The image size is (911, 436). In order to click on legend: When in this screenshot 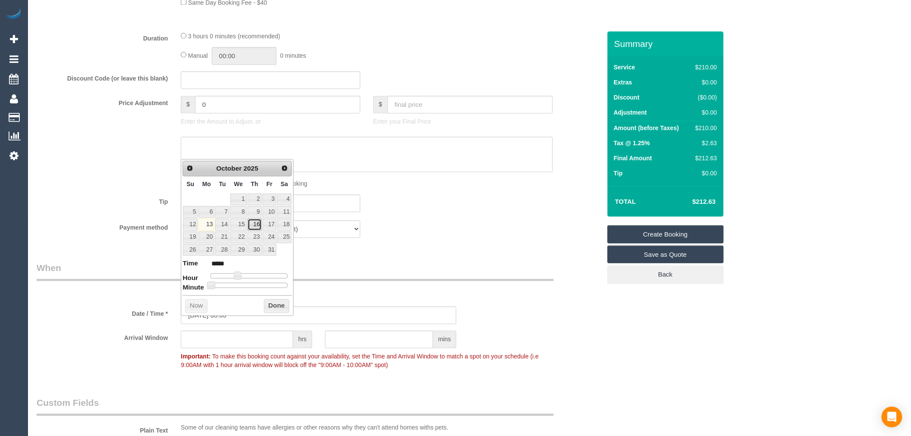, I will do `click(295, 271)`.